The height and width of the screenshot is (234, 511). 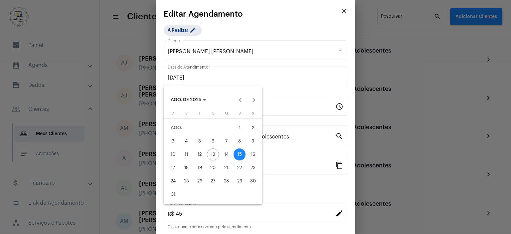 I want to click on button: 17 de agosto de 2025, so click(x=173, y=168).